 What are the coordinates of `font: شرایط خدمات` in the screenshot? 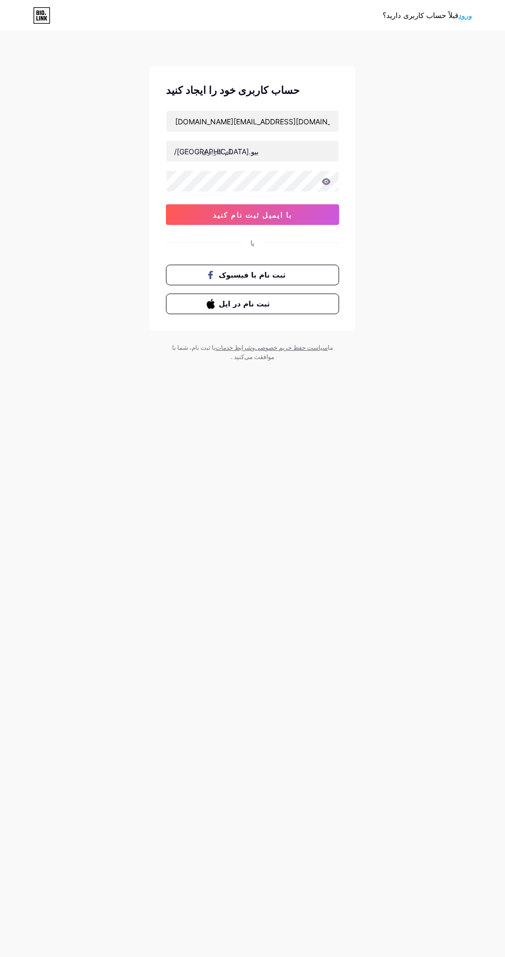 It's located at (234, 347).